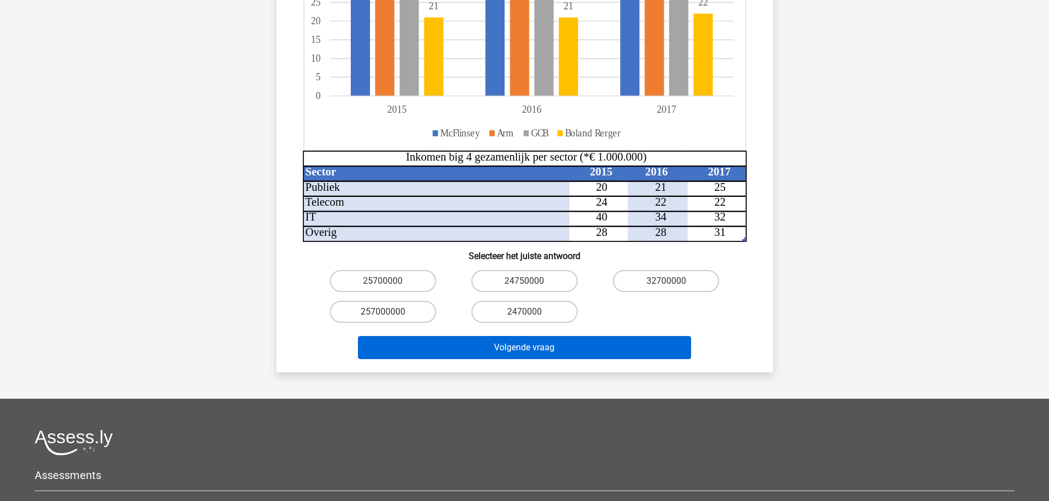 This screenshot has height=501, width=1049. Describe the element at coordinates (320, 172) in the screenshot. I see `tspan: Sector` at that location.